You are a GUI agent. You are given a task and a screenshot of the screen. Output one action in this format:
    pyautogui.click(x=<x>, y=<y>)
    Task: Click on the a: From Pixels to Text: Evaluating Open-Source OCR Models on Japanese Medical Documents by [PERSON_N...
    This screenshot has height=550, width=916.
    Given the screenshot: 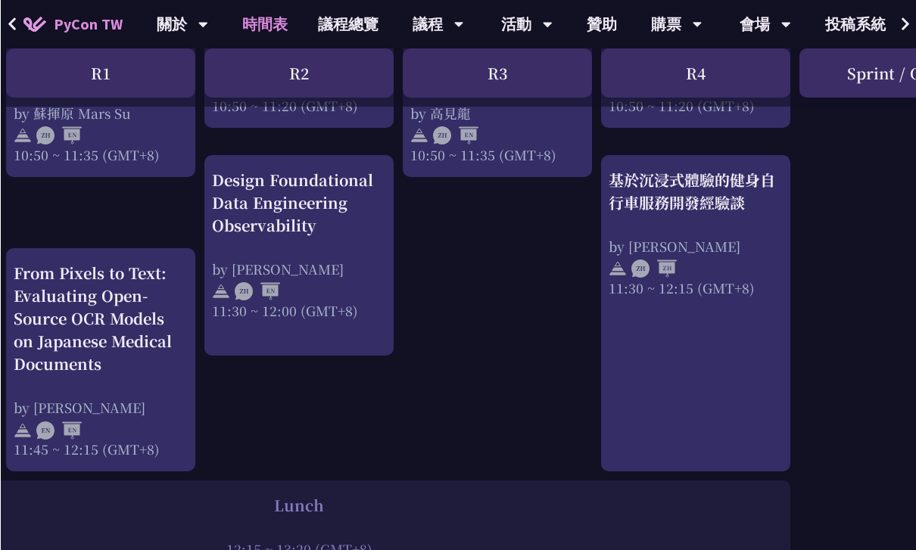 What is the action you would take?
    pyautogui.click(x=100, y=360)
    